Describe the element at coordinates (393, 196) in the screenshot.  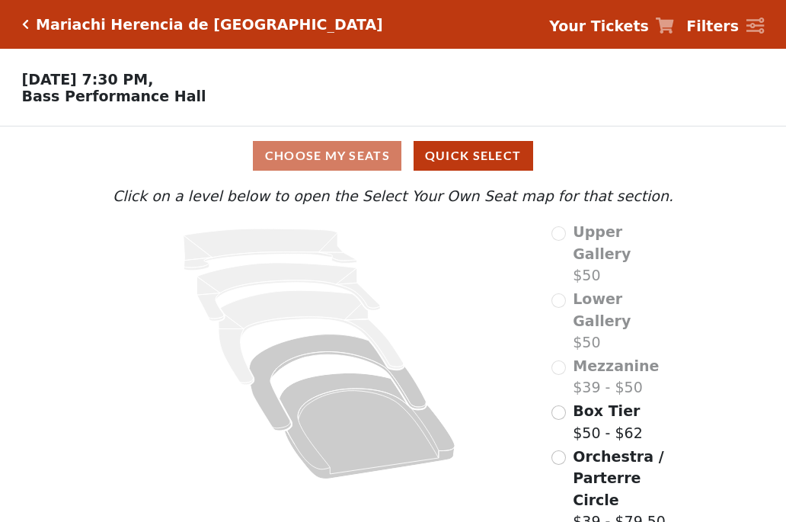
I see `p: Click on a level below to open the Select Your Own Seat map for that section.` at that location.